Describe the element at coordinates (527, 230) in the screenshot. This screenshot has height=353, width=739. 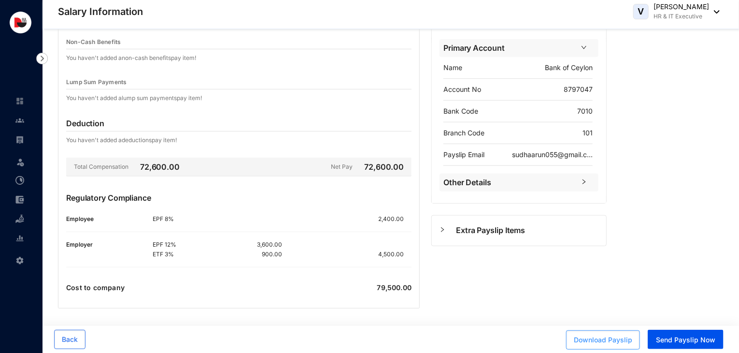
I see `span: Extra Payslip Items` at that location.